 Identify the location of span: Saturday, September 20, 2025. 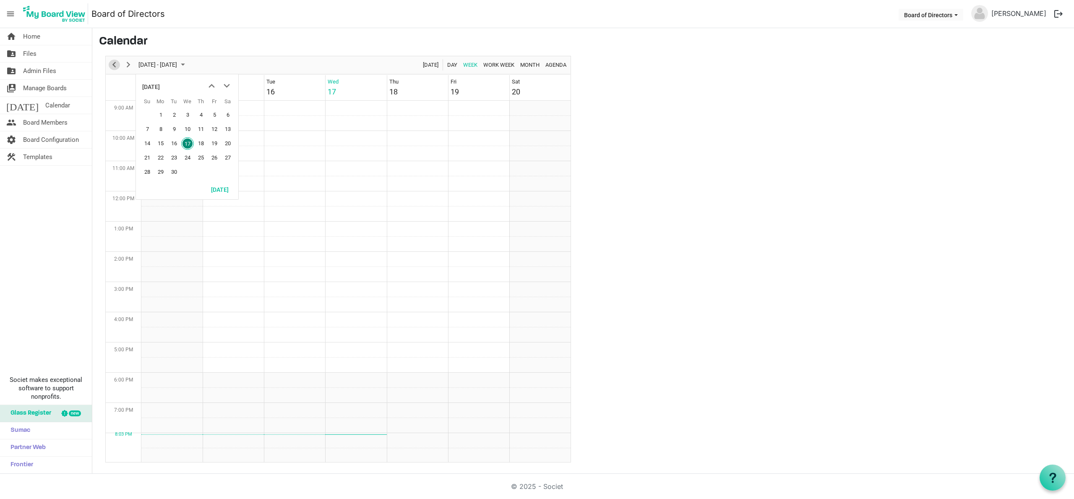
(228, 143).